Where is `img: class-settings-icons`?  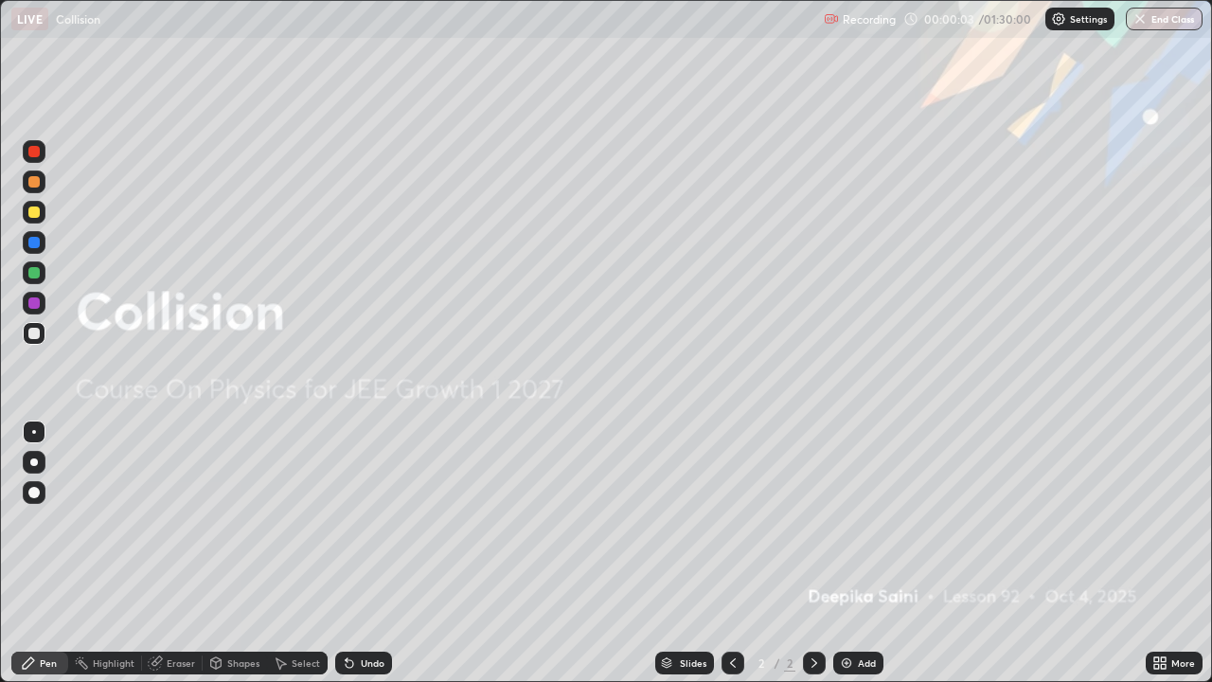
img: class-settings-icons is located at coordinates (1059, 19).